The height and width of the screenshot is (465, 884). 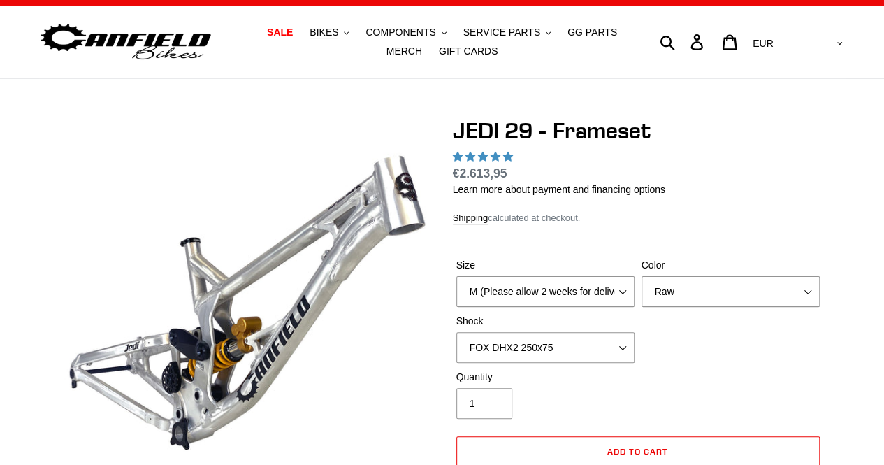 I want to click on button: SERVICE PARTS, so click(x=507, y=32).